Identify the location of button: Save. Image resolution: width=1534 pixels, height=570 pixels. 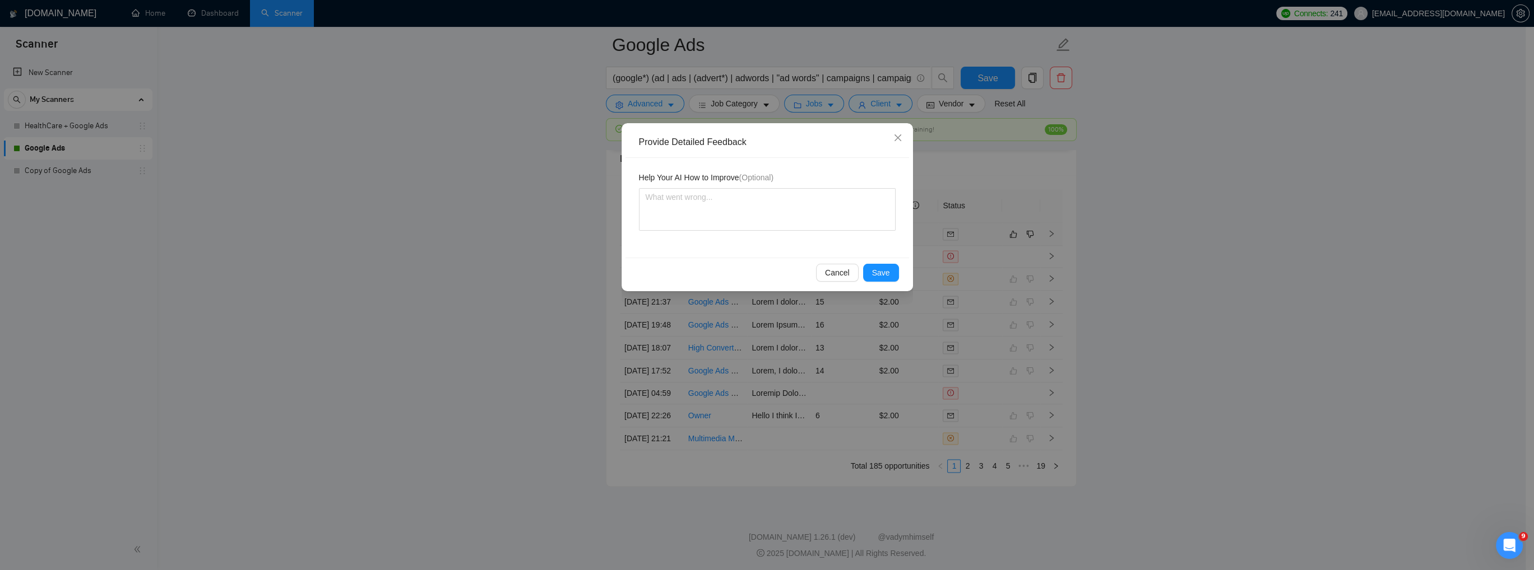
(881, 273).